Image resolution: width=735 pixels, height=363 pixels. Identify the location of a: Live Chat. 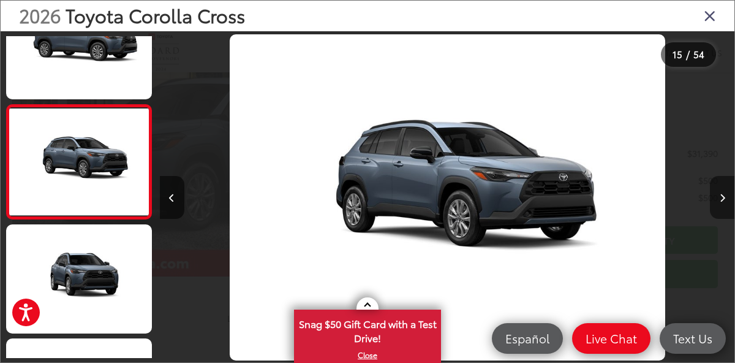
(612, 338).